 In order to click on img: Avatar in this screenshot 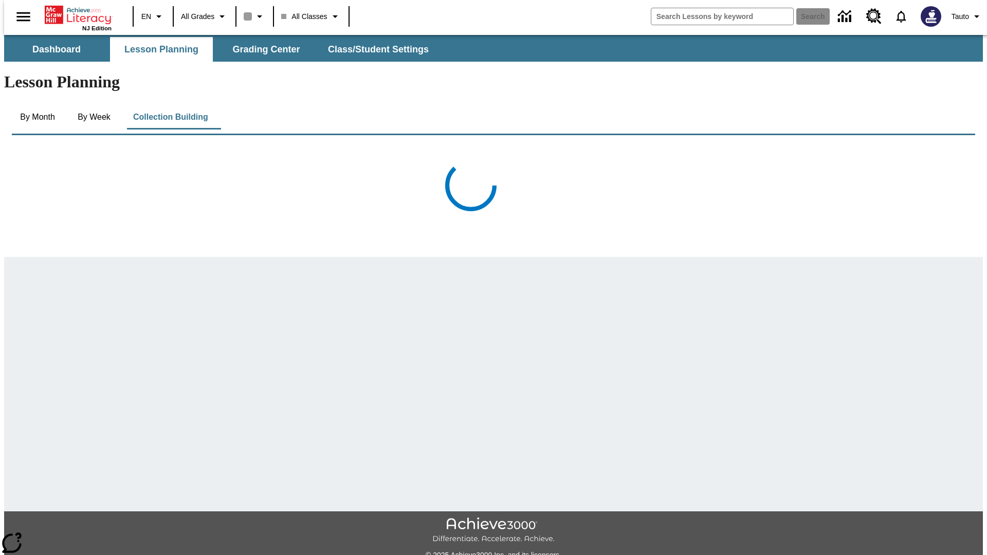, I will do `click(931, 16)`.